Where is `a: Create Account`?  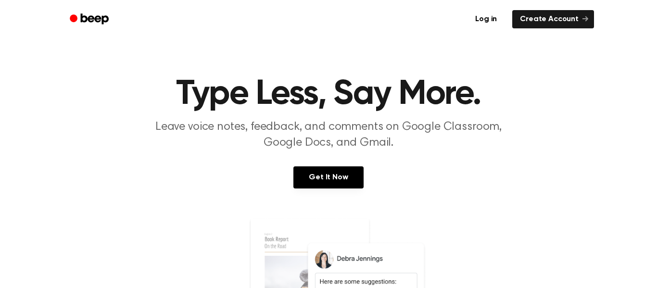
a: Create Account is located at coordinates (553, 19).